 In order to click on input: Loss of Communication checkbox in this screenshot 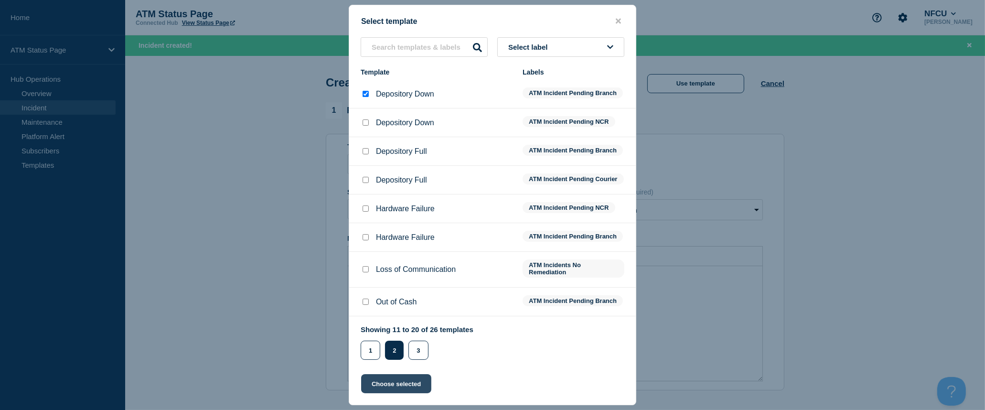, I will do `click(365, 269)`.